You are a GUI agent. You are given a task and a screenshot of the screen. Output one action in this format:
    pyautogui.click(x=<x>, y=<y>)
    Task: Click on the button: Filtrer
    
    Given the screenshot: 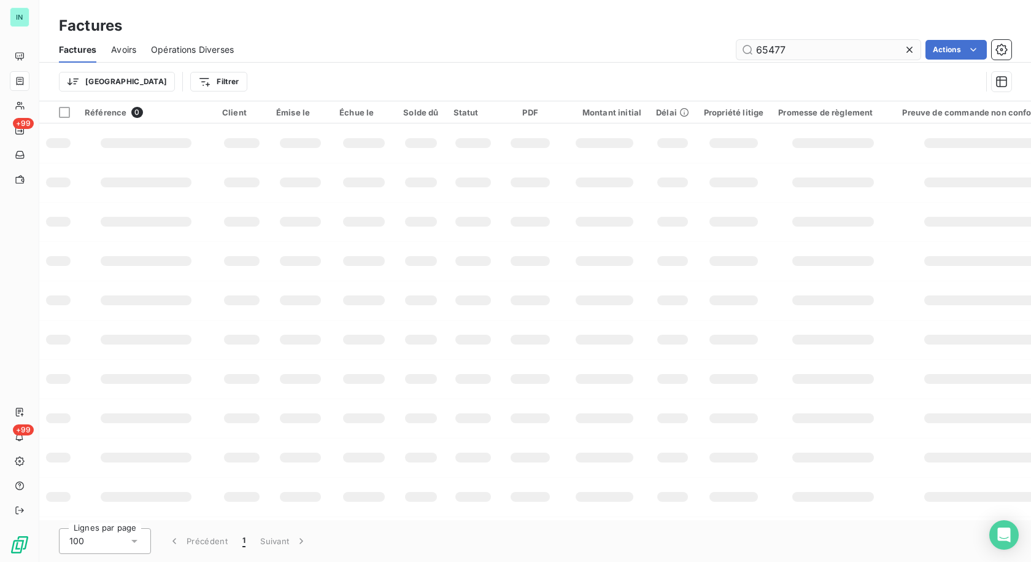 What is the action you would take?
    pyautogui.click(x=219, y=82)
    